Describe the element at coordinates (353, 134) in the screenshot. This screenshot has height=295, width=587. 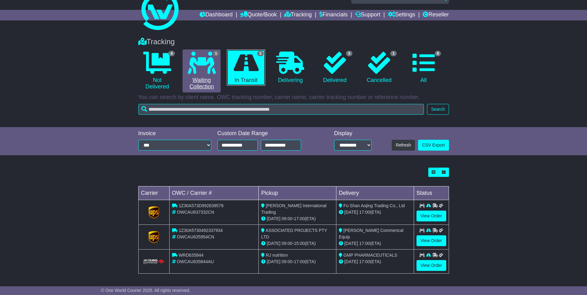
I see `div: Display` at that location.